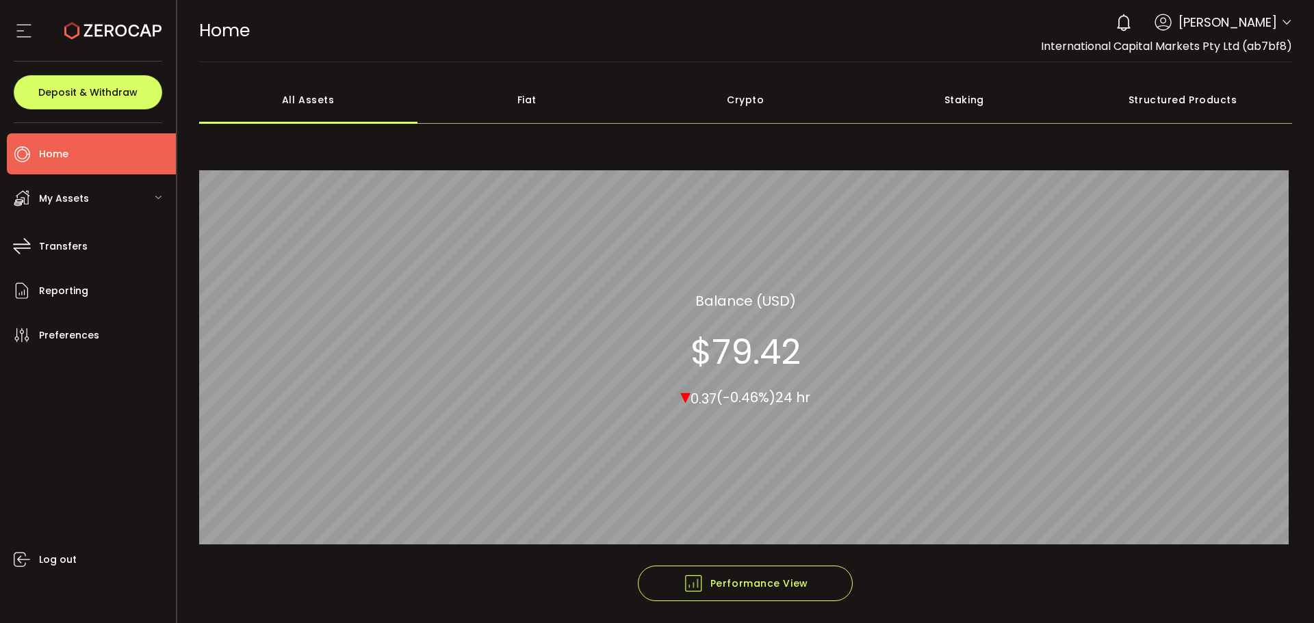 Image resolution: width=1314 pixels, height=623 pixels. I want to click on span: Reporting, so click(64, 291).